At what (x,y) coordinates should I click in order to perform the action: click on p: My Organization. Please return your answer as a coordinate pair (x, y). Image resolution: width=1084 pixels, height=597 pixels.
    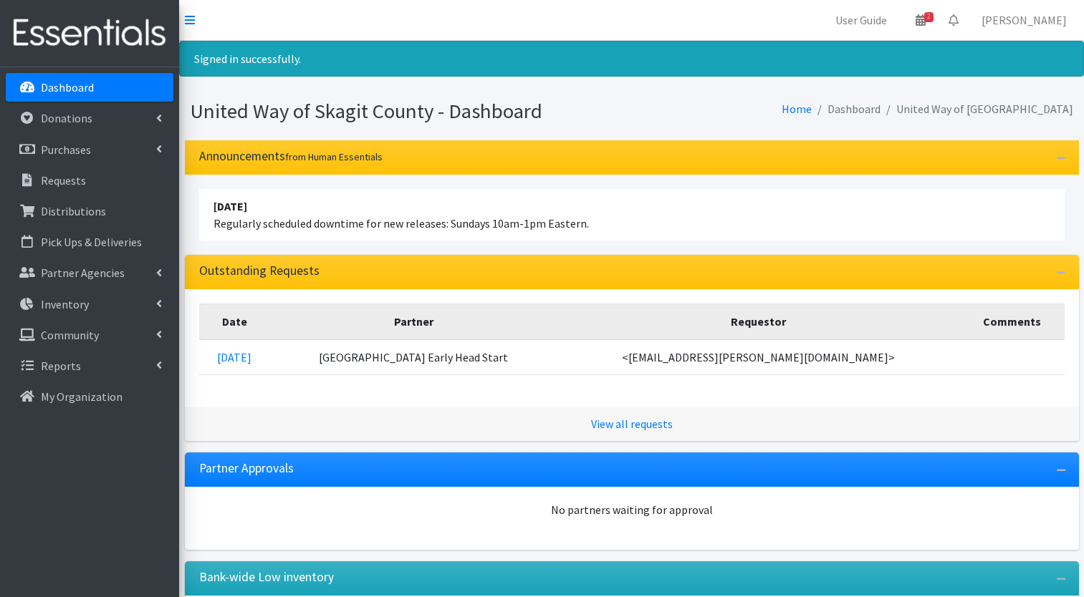
    Looking at the image, I should click on (82, 397).